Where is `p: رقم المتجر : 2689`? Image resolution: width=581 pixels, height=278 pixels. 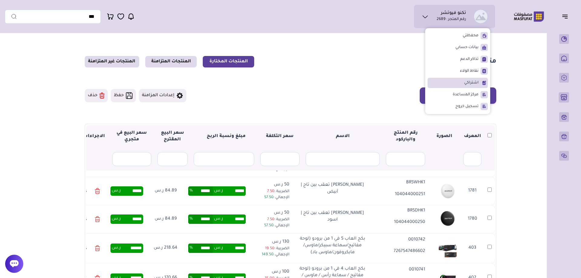
p: رقم المتجر : 2689 is located at coordinates (451, 20).